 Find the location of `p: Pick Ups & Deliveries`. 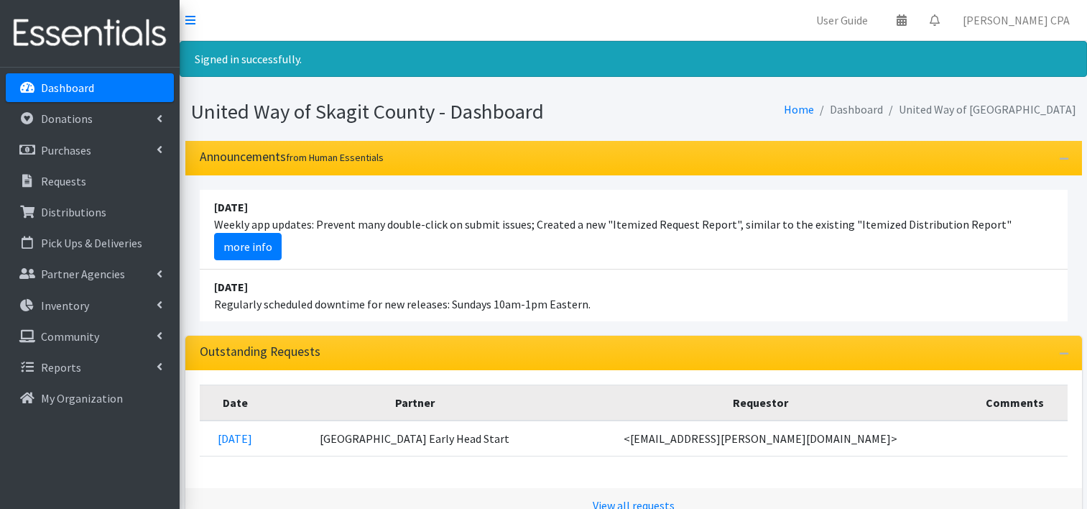

p: Pick Ups & Deliveries is located at coordinates (91, 243).